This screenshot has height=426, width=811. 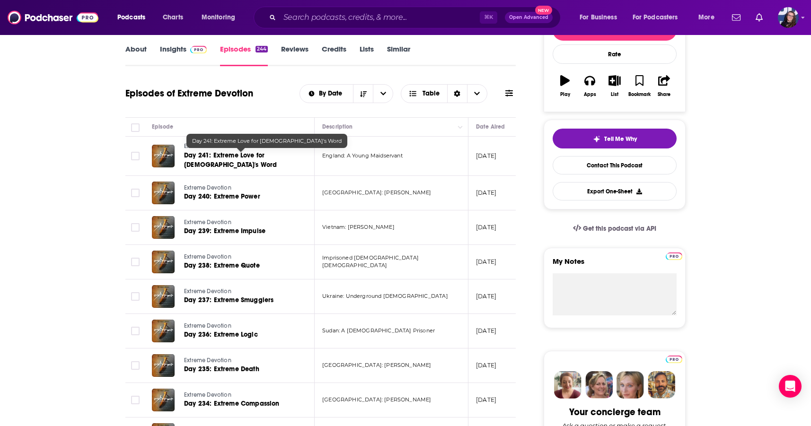 What do you see at coordinates (790, 386) in the screenshot?
I see `div: Open Intercom Messenger` at bounding box center [790, 386].